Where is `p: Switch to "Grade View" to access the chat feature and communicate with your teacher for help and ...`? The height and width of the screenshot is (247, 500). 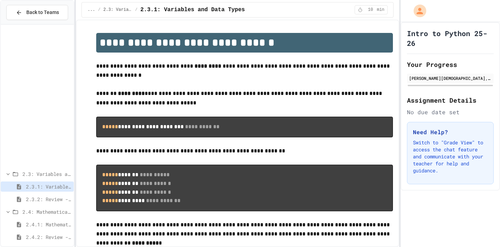 p: Switch to "Grade View" to access the chat feature and communicate with your teacher for help and ... is located at coordinates (450, 157).